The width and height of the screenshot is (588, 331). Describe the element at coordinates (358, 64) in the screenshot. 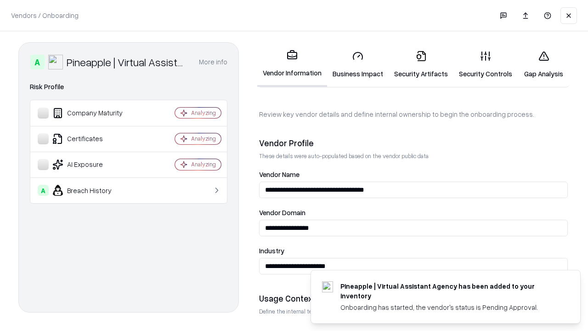

I see `a: Business Impact` at that location.